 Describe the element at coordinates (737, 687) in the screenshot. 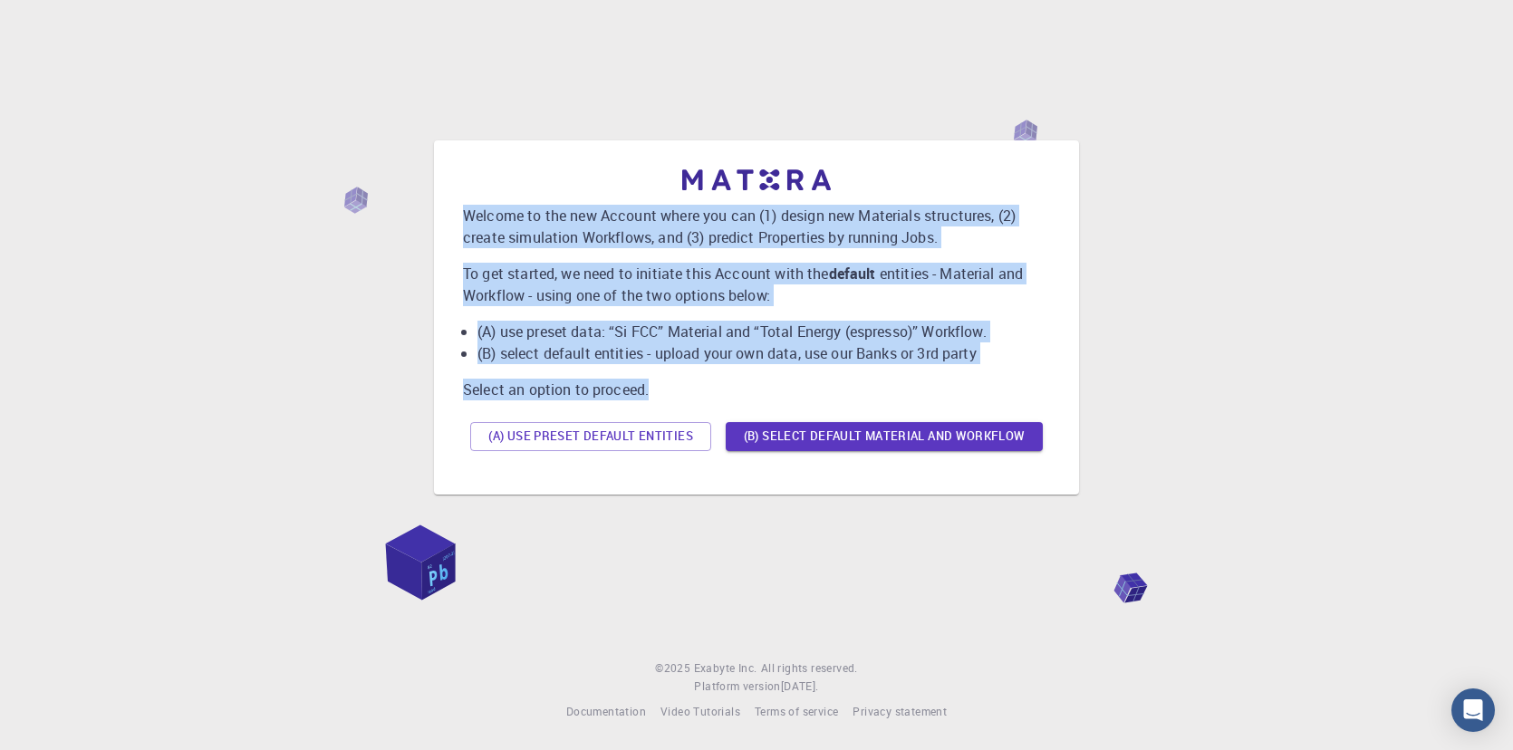

I see `span: Platform version` at that location.